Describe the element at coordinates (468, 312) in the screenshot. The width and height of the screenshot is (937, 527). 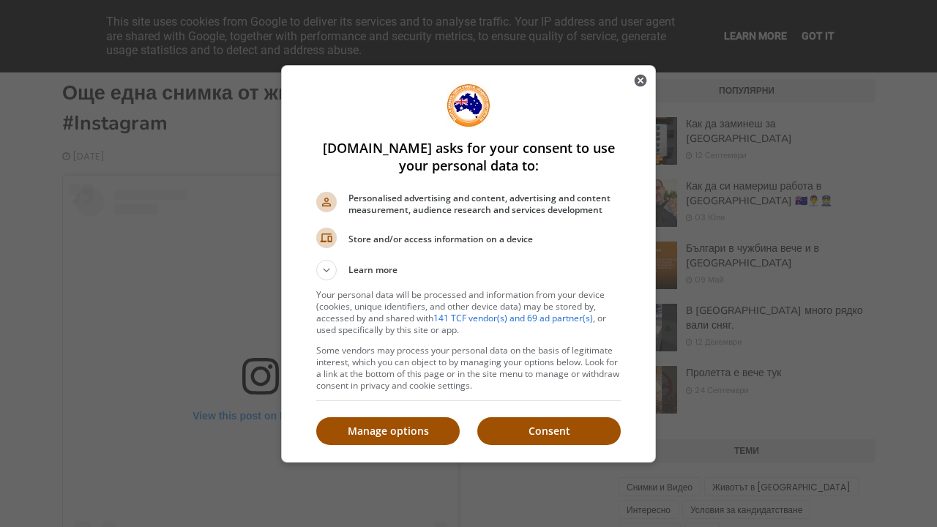
I see `p: Your personal data will be processed and information from your device (cookies, unique identifier...` at that location.